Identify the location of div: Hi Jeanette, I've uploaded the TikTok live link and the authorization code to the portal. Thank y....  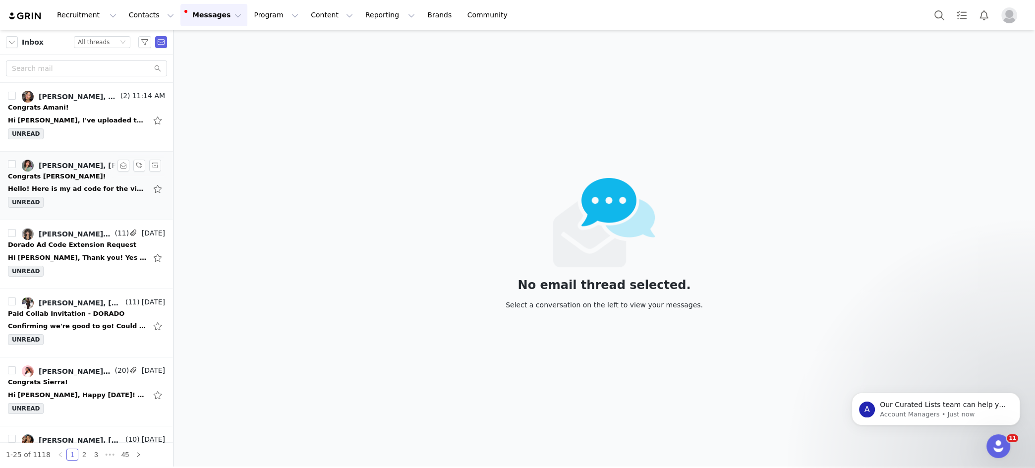
(77, 120).